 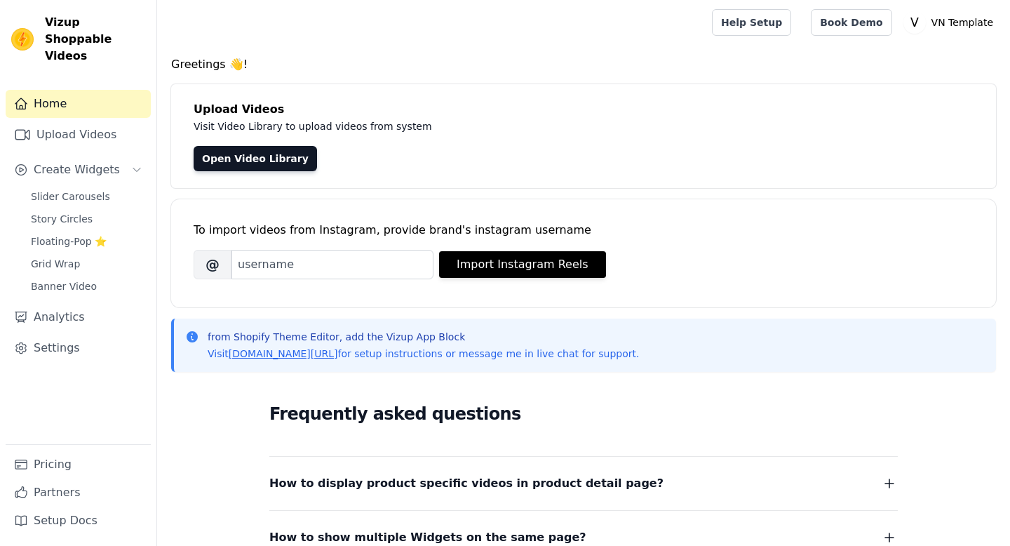 What do you see at coordinates (62, 219) in the screenshot?
I see `span: Story Circles` at bounding box center [62, 219].